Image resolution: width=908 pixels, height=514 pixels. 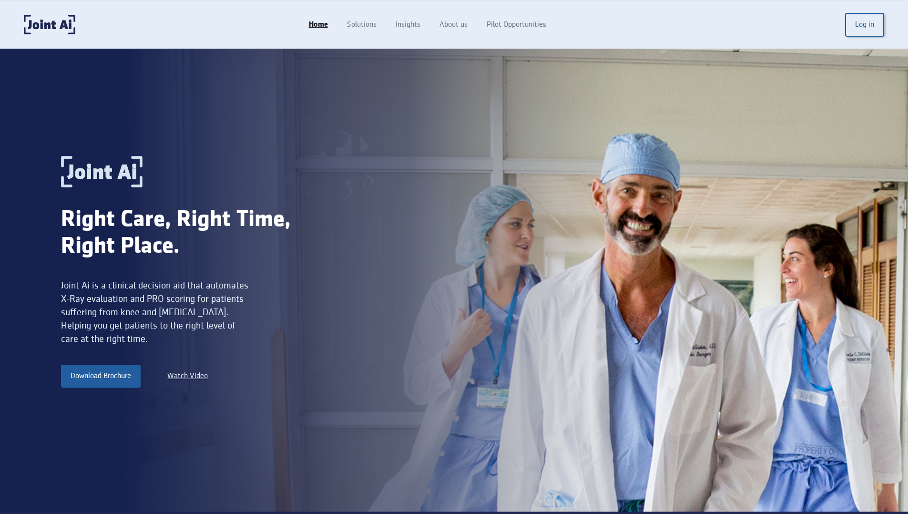 What do you see at coordinates (197, 233) in the screenshot?
I see `div: Right Care, Right Time, Right Place.` at bounding box center [197, 233].